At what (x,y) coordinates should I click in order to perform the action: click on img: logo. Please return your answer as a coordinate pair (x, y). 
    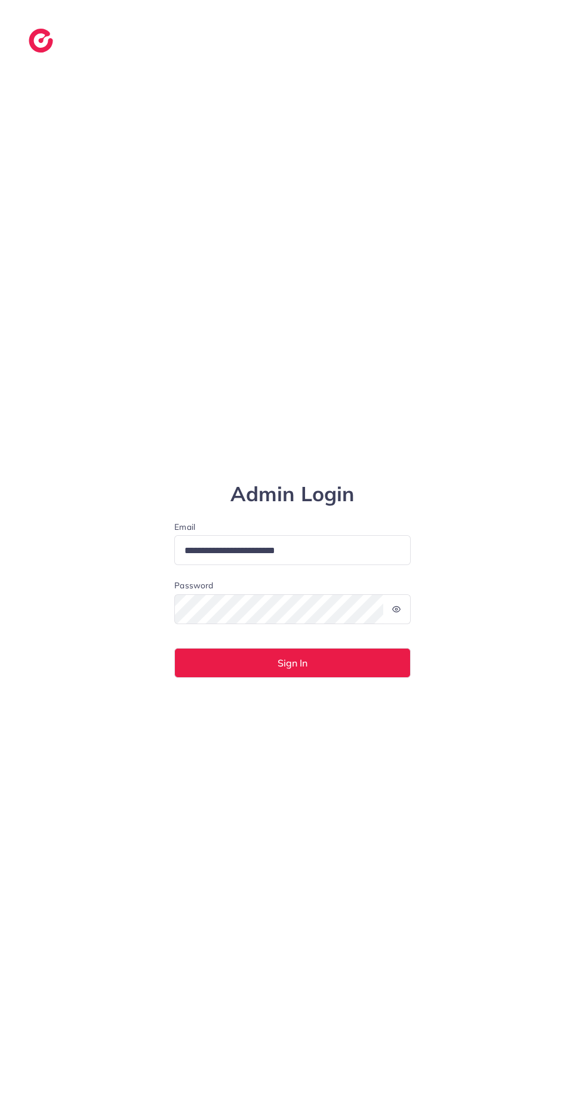
    Looking at the image, I should click on (41, 41).